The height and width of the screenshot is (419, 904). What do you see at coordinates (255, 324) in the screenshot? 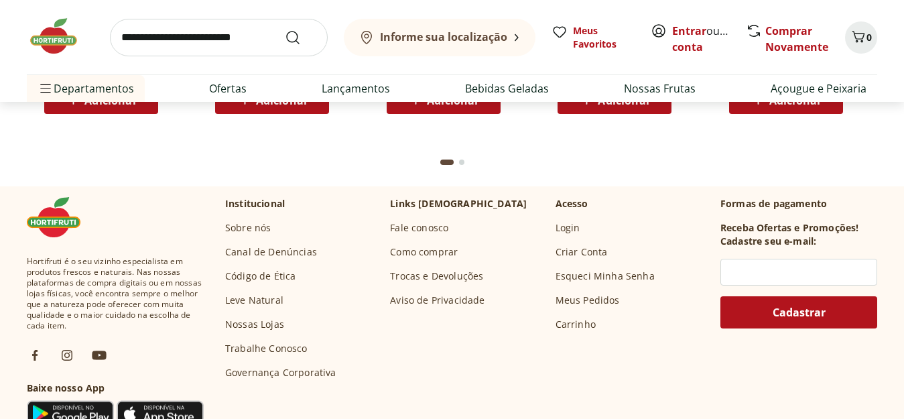
I see `a: Nossas Lojas` at bounding box center [255, 324].